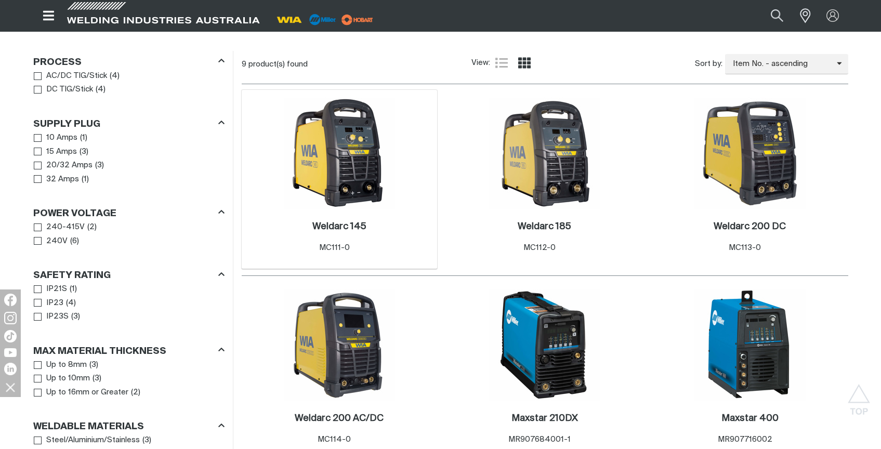 This screenshot has height=449, width=881. I want to click on a: List view, so click(502, 63).